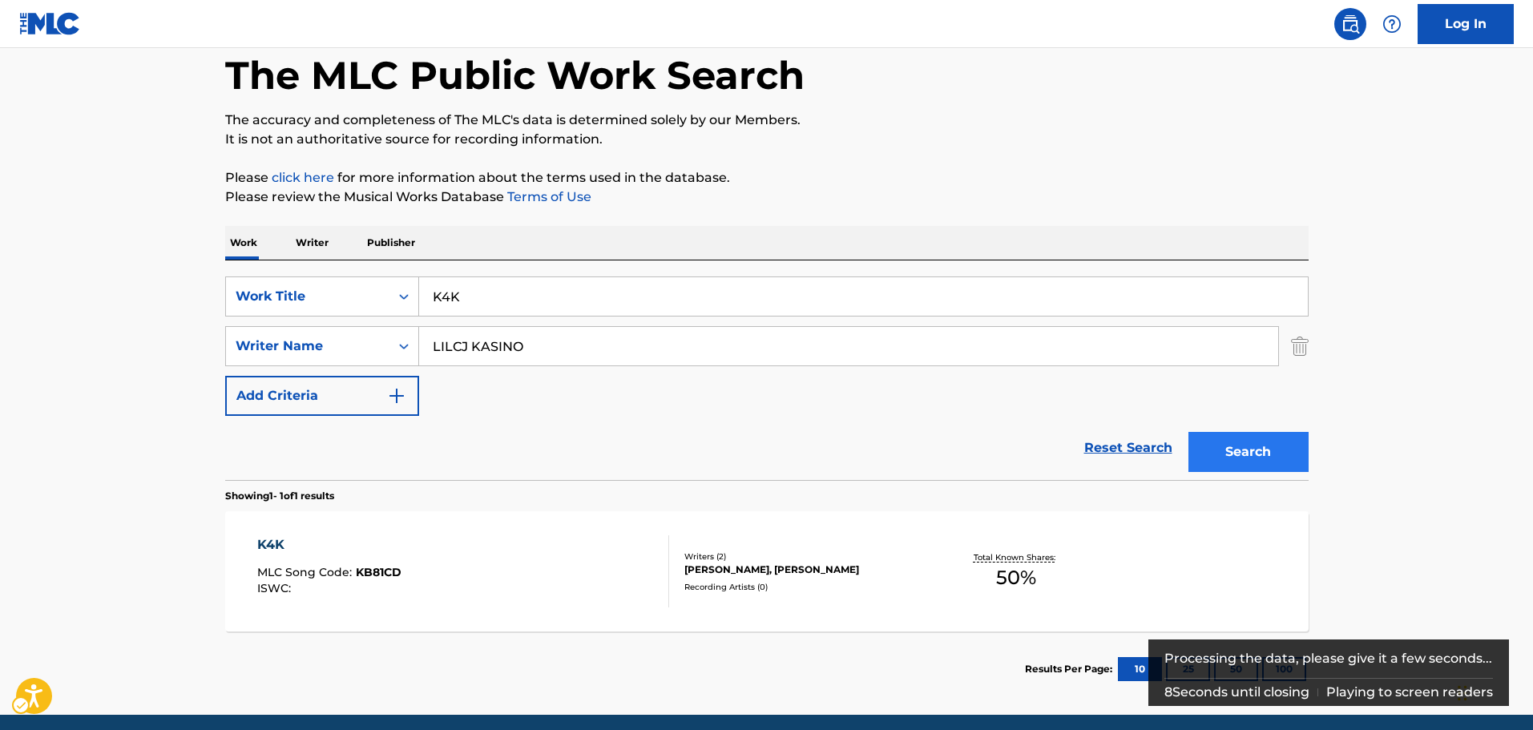 The height and width of the screenshot is (730, 1533). Describe the element at coordinates (1128, 448) in the screenshot. I see `a: Reset Search` at that location.